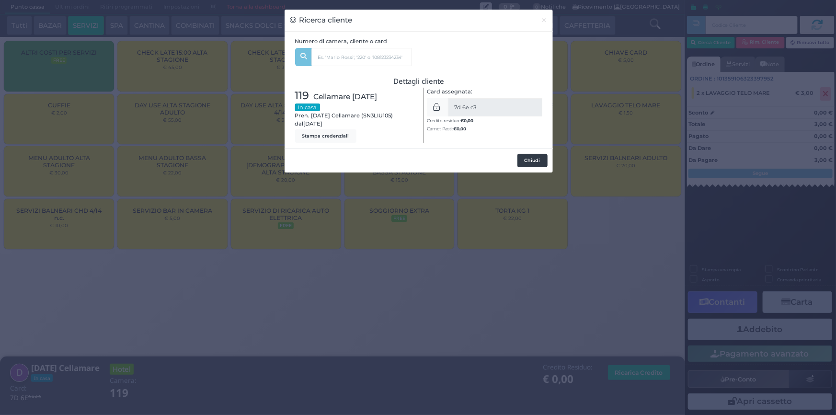 The width and height of the screenshot is (836, 415). What do you see at coordinates (341, 41) in the screenshot?
I see `label: Numero di camera, cliente o card` at bounding box center [341, 41].